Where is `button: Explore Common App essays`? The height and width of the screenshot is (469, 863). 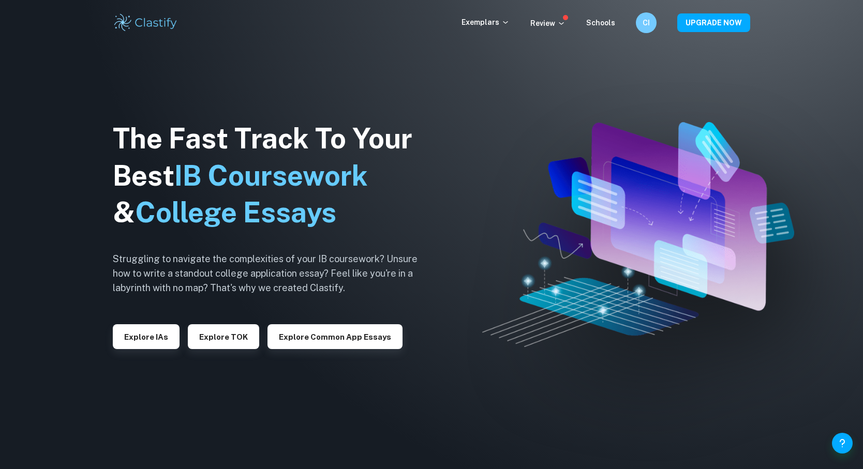 button: Explore Common App essays is located at coordinates (335, 337).